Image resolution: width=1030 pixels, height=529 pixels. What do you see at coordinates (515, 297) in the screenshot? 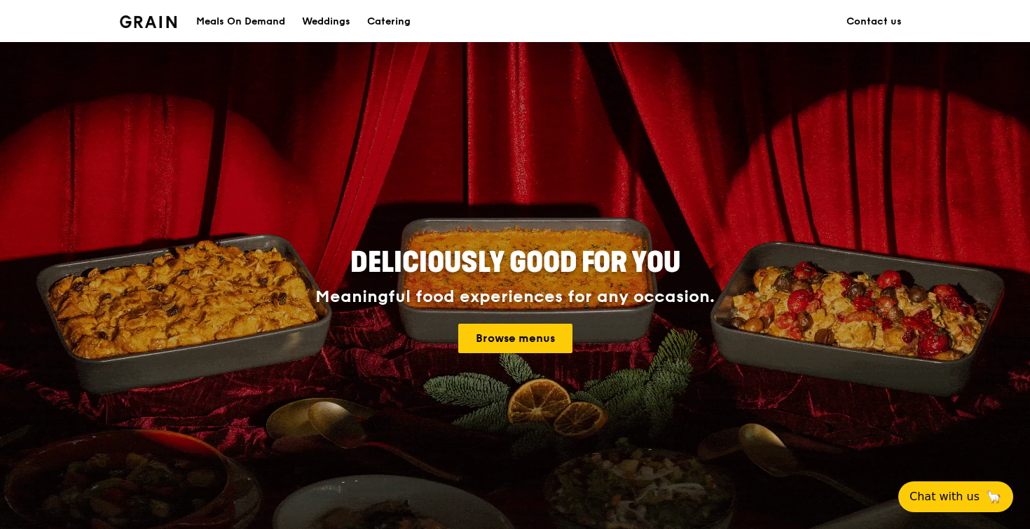
I see `div: Meaningful food experiences for any occasion.` at bounding box center [515, 297].